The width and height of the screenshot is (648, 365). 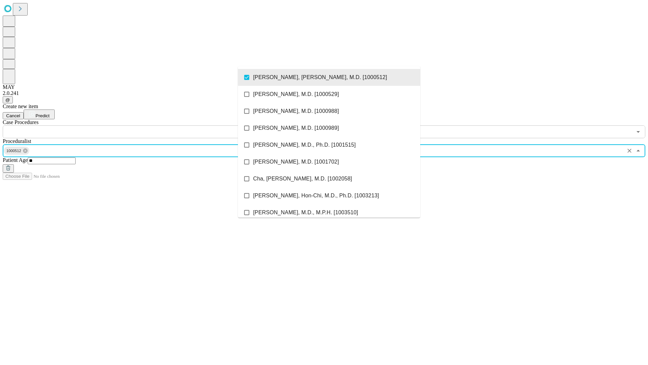 What do you see at coordinates (39, 114) in the screenshot?
I see `button: Predict` at bounding box center [39, 114].